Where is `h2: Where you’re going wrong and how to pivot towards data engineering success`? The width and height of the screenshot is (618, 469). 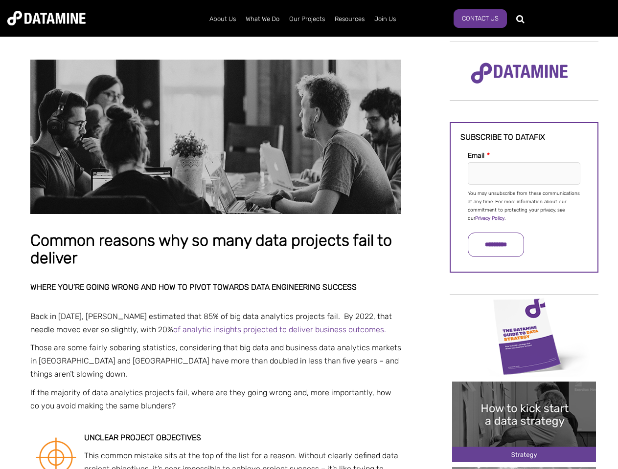 h2: Where you’re going wrong and how to pivot towards data engineering success is located at coordinates (216, 288).